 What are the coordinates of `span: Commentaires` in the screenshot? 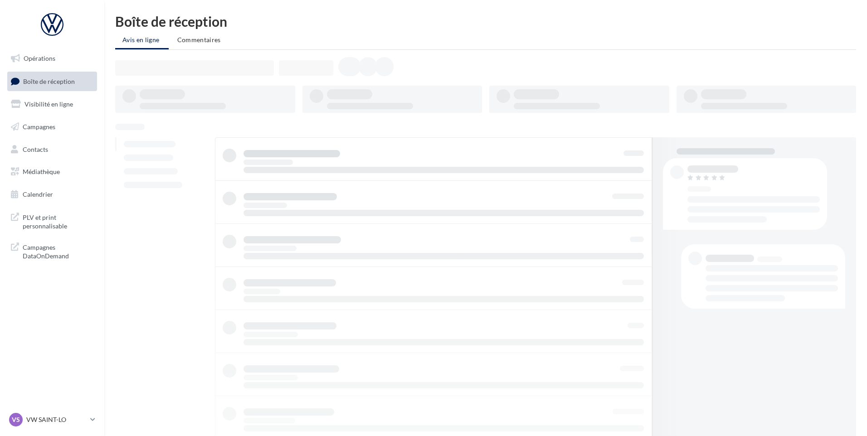 It's located at (199, 39).